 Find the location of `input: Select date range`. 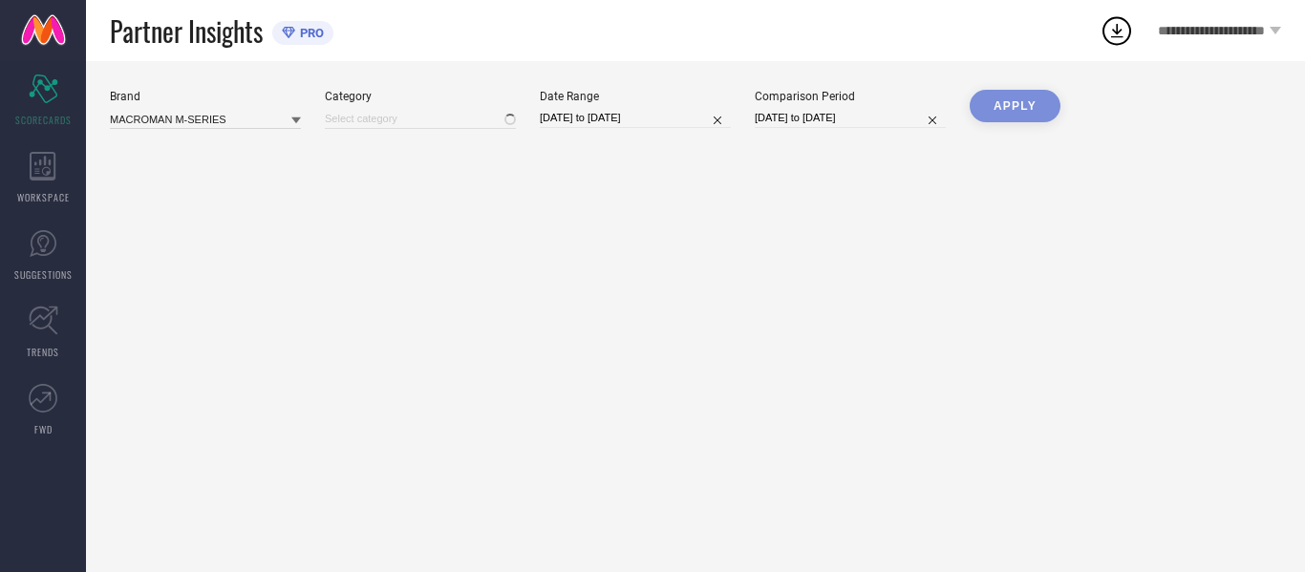

input: Select date range is located at coordinates (635, 117).